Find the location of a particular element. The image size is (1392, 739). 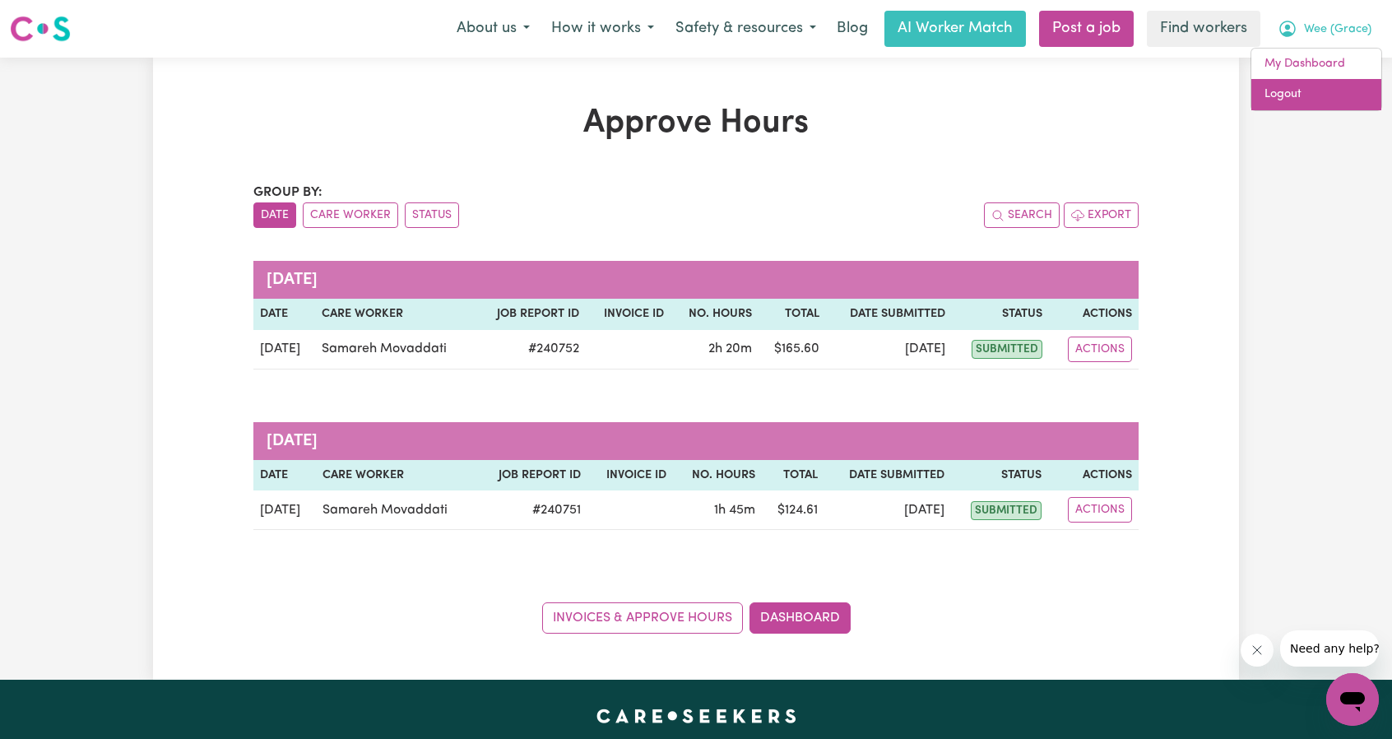

td: # 240751 is located at coordinates (531, 510).